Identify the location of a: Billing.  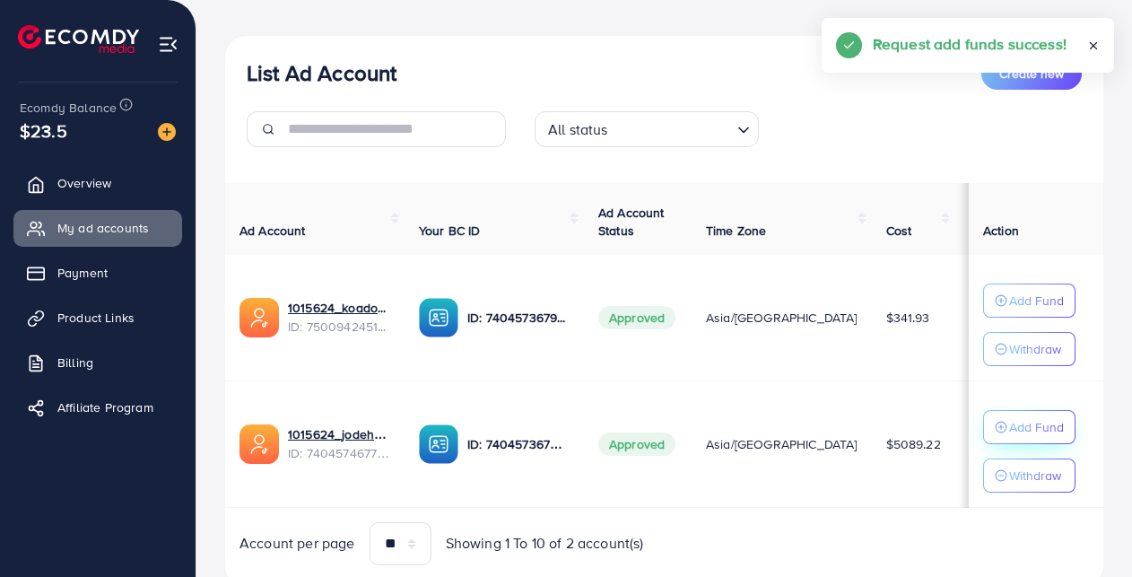
(98, 362).